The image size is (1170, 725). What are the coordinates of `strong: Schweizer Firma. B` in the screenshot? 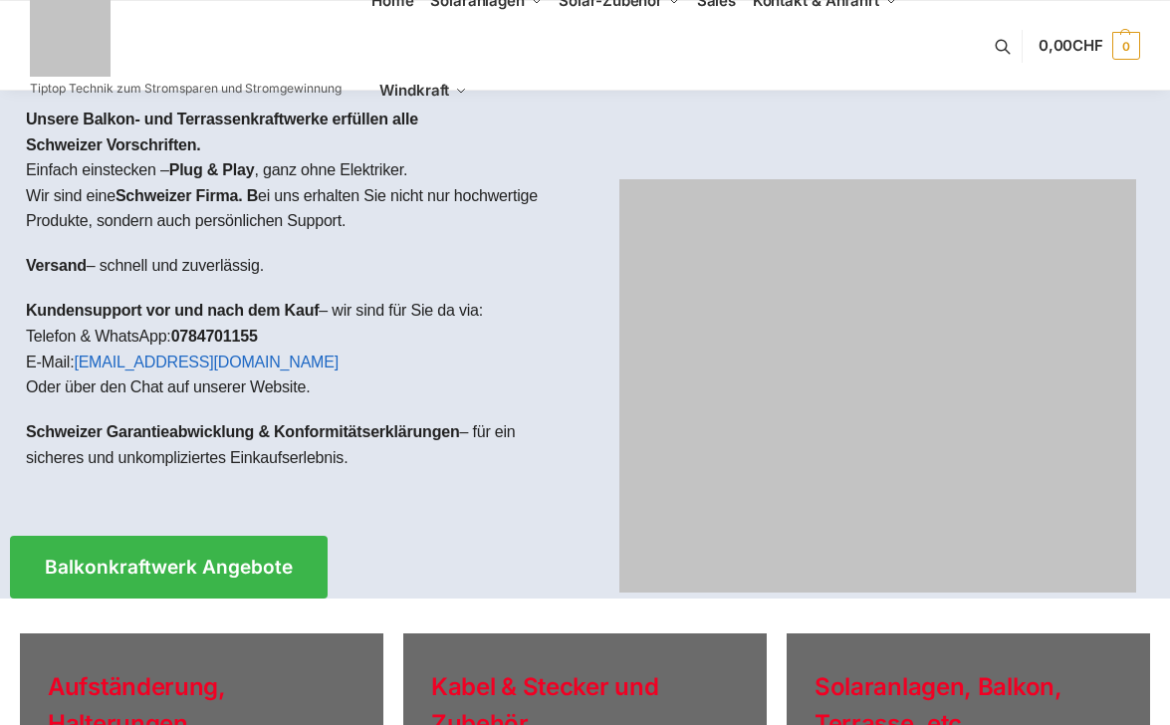 It's located at (186, 195).